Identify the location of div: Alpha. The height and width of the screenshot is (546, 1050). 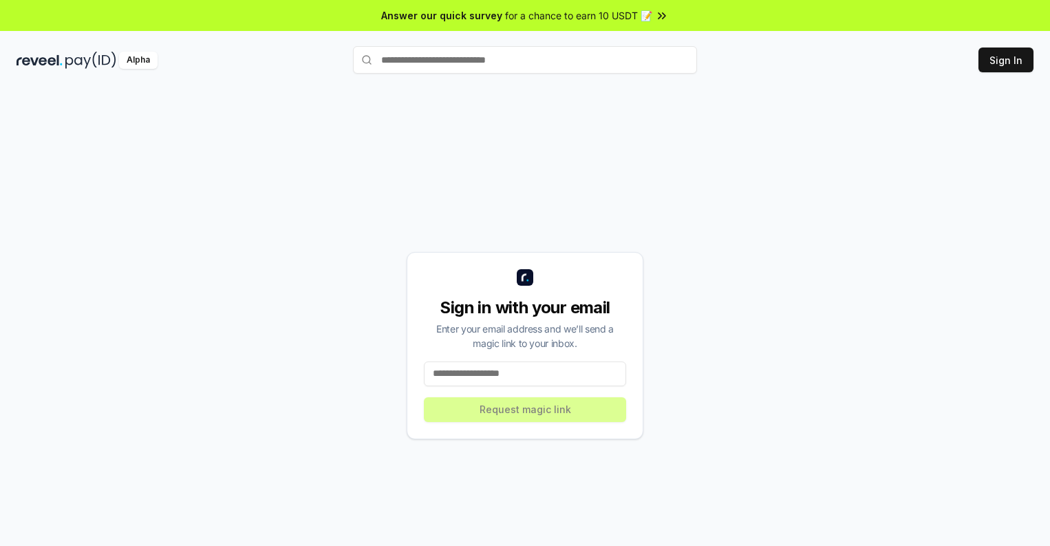
(138, 60).